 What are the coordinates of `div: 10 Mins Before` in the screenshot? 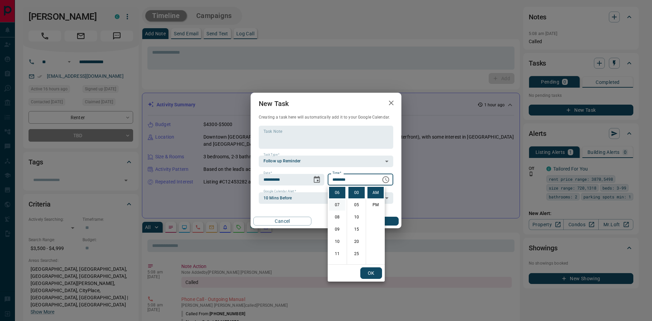 It's located at (326, 198).